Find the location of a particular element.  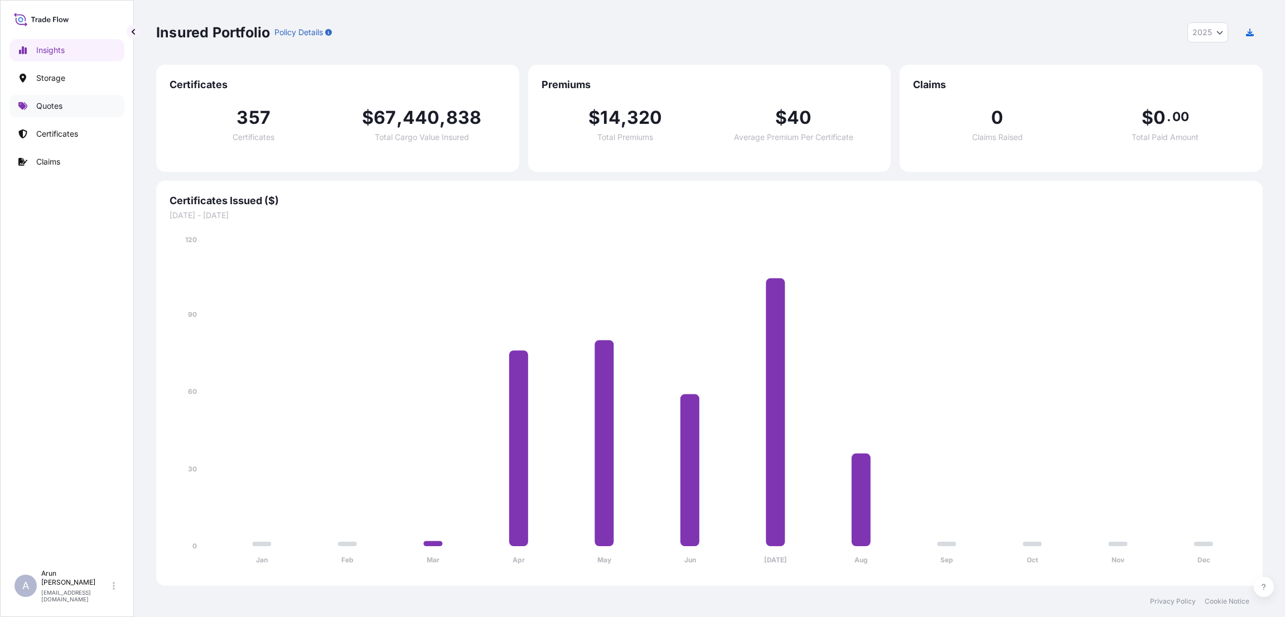

tspan: Aug is located at coordinates (861, 560).